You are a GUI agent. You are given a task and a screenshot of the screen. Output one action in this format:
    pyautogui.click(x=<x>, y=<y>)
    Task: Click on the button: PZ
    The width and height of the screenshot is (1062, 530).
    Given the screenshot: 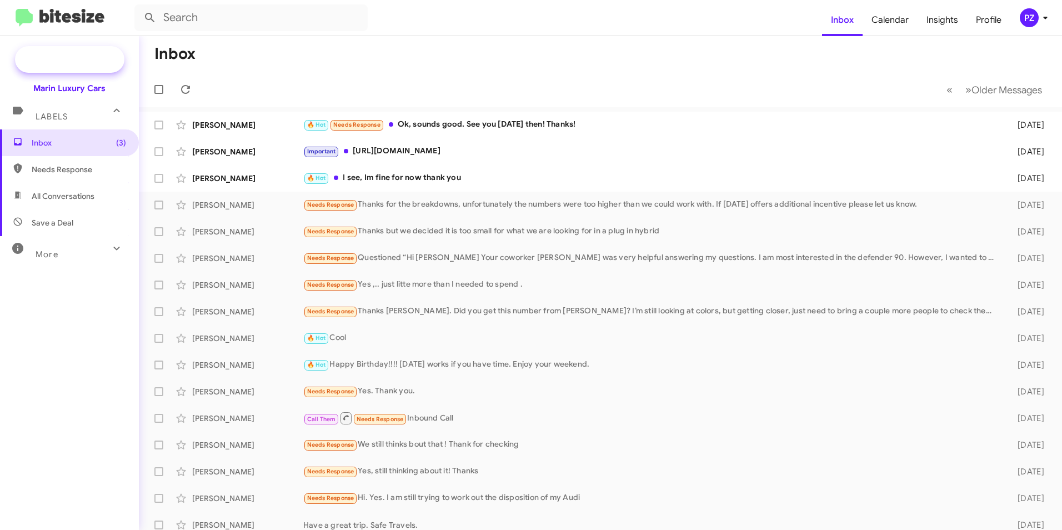 What is the action you would take?
    pyautogui.click(x=1030, y=18)
    